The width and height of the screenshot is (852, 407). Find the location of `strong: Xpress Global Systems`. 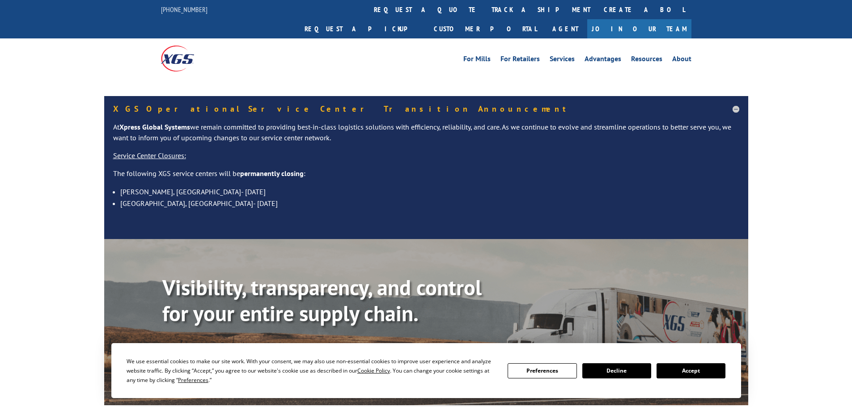

strong: Xpress Global Systems is located at coordinates (155, 127).